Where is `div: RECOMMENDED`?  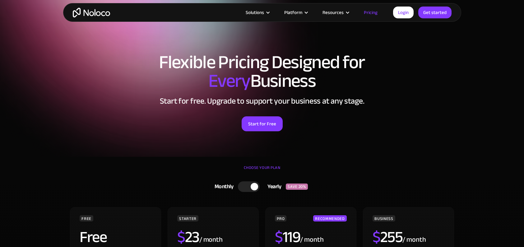
div: RECOMMENDED is located at coordinates (330, 218).